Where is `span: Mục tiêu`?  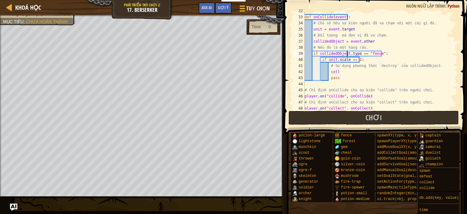
span: Mục tiêu is located at coordinates (13, 22).